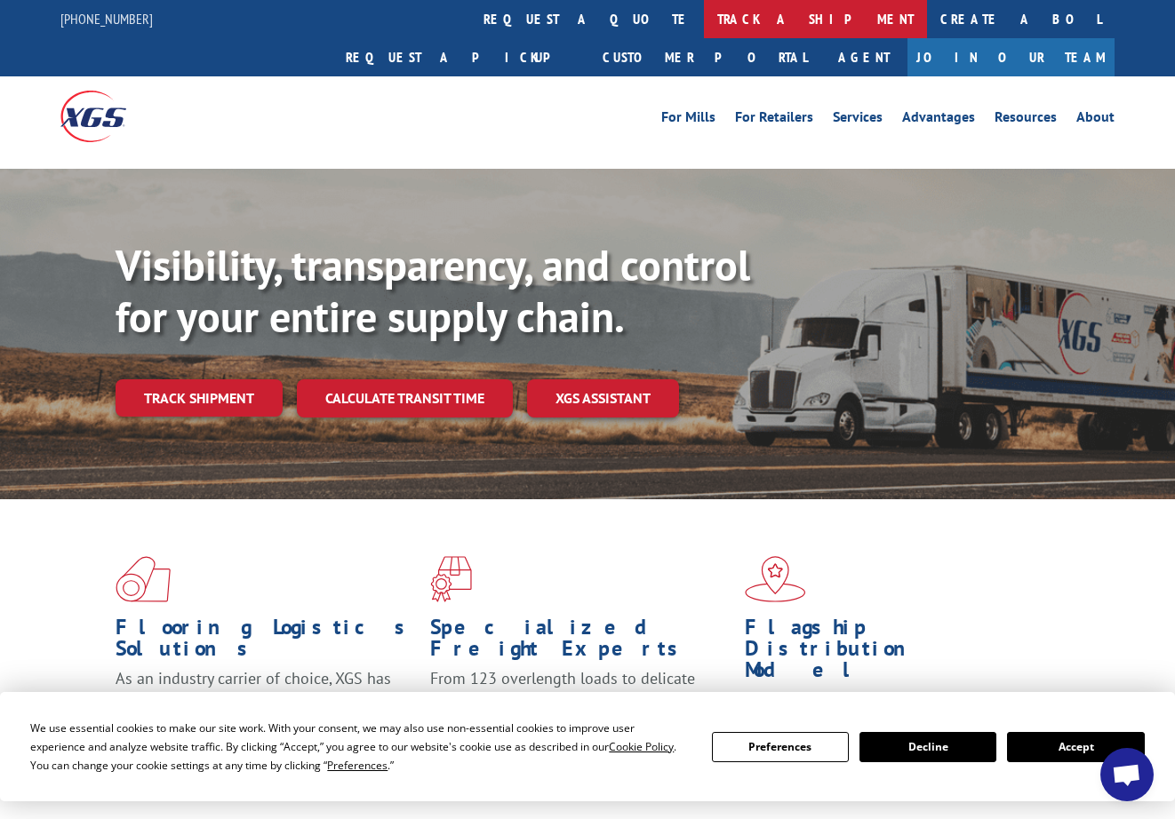 The image size is (1175, 819). Describe the element at coordinates (143, 579) in the screenshot. I see `img: xgs-icon-total-supply-chain-intelligence-red` at that location.